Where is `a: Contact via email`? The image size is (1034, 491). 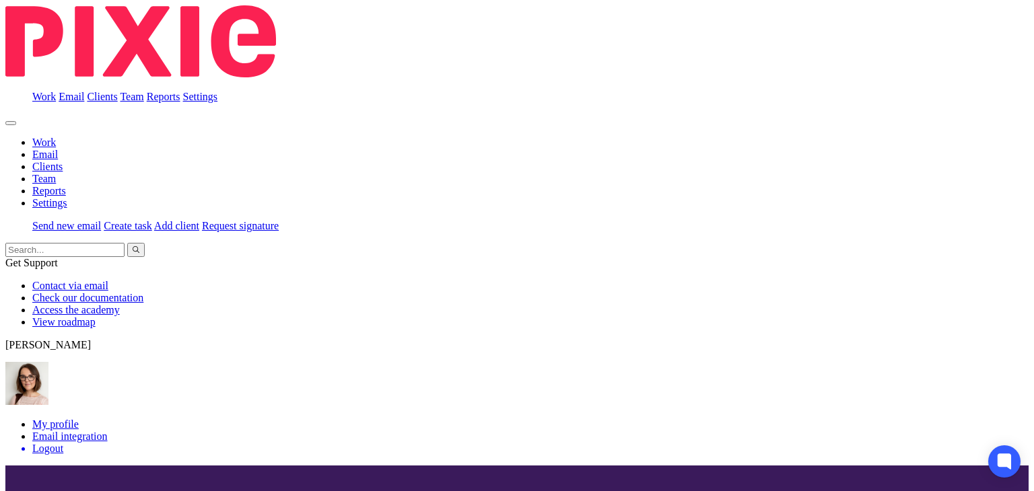
a: Contact via email is located at coordinates (70, 285).